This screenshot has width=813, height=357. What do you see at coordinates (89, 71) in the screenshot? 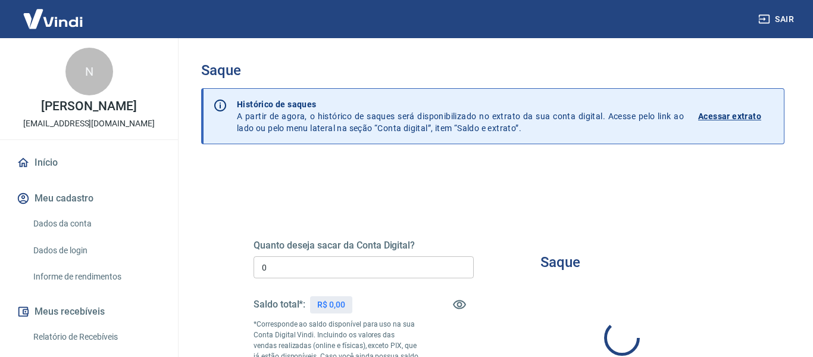
I see `div: N` at bounding box center [89, 71].